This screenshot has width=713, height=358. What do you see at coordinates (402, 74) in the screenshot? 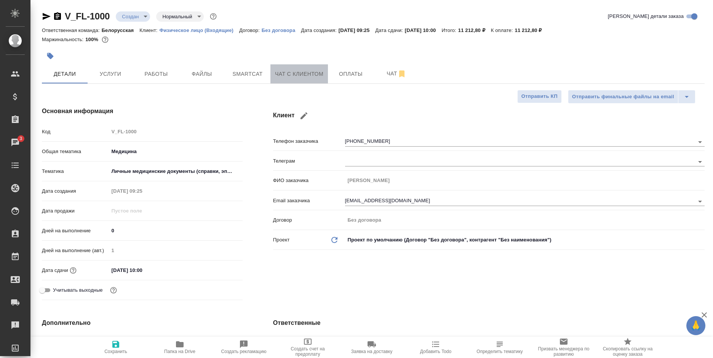
I see `svg: Отписаться` at bounding box center [402, 74].